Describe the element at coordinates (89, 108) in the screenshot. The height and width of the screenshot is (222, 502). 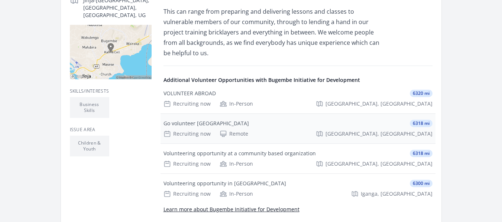
I see `li: Business Skills` at that location.